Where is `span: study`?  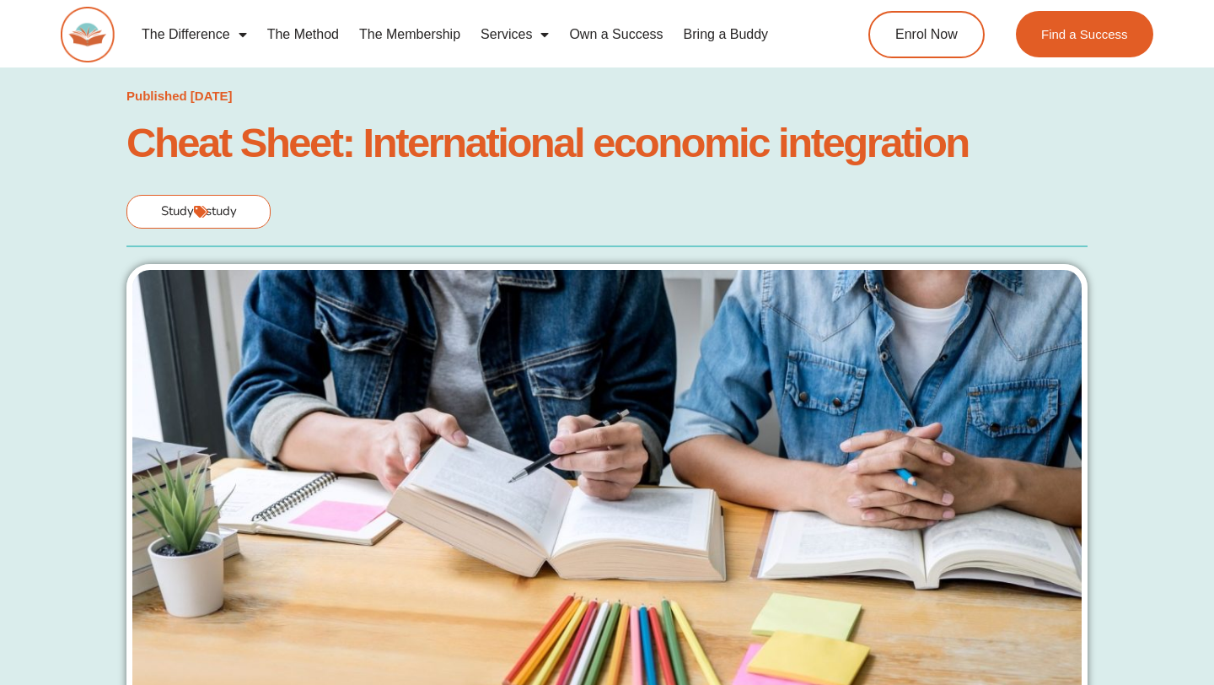 span: study is located at coordinates (221, 211).